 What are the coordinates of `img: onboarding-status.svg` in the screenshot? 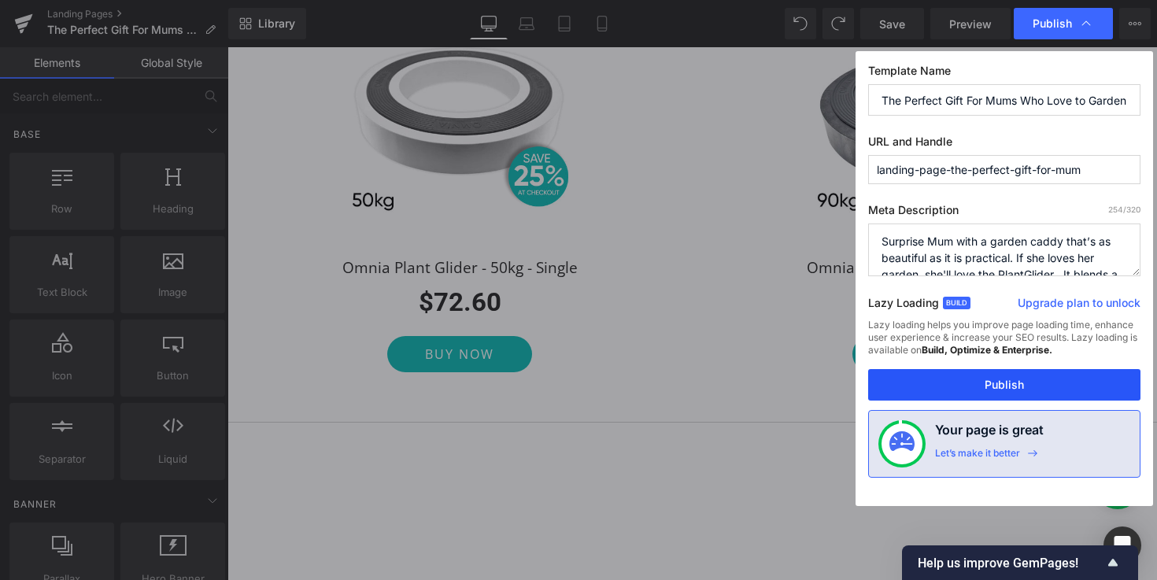 It's located at (902, 444).